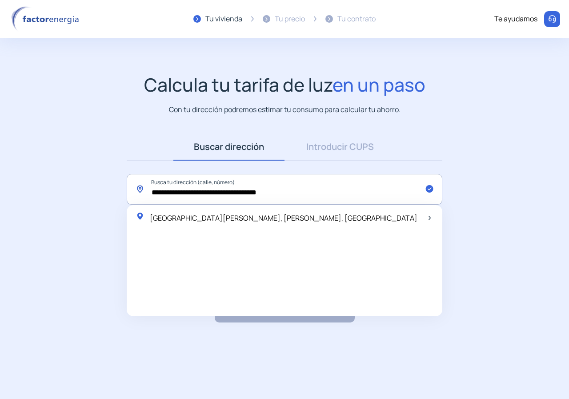  I want to click on p: Con tu dirección podremos estimar tu consumo para calcular tu ahorro., so click(284, 109).